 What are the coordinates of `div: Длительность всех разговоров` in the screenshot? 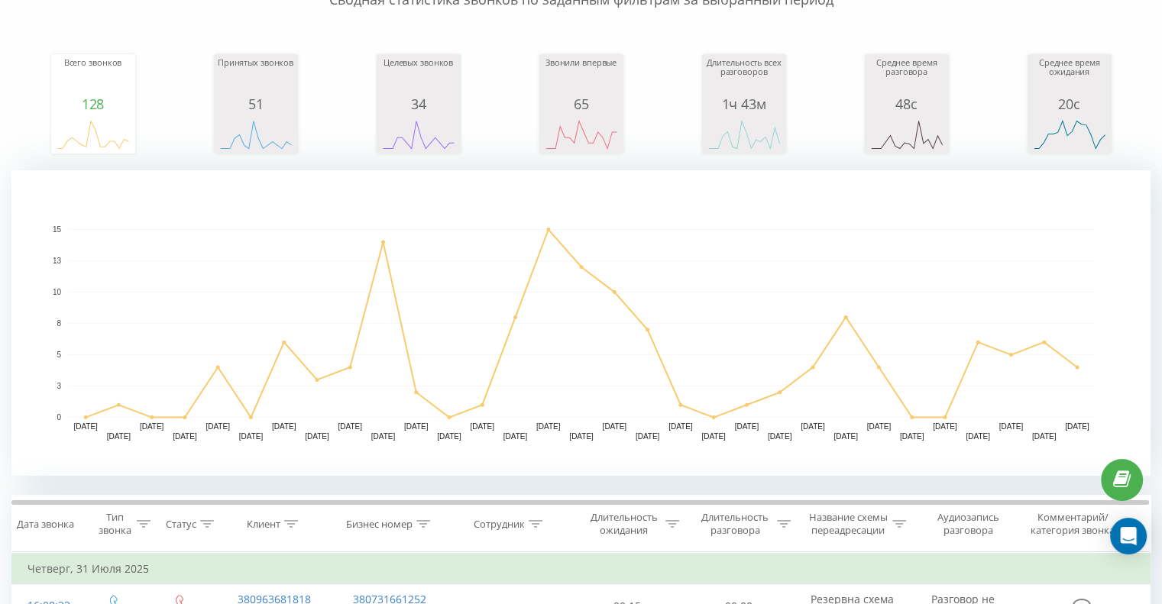 It's located at (744, 77).